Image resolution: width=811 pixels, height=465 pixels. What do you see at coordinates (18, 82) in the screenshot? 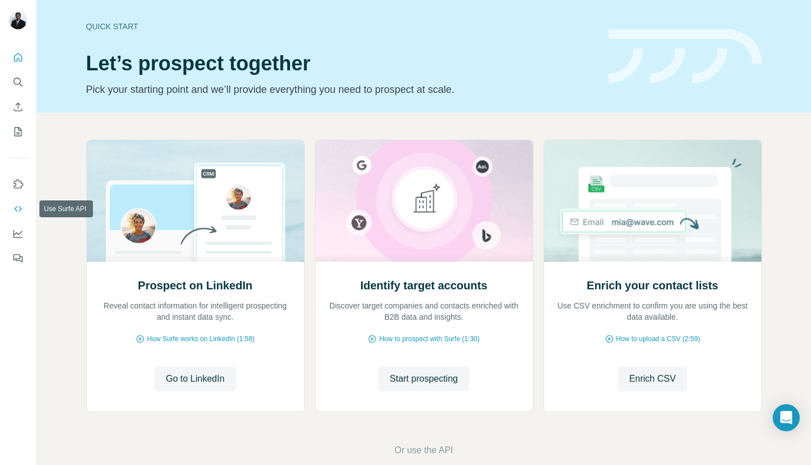
I see `button: Search` at bounding box center [18, 82].